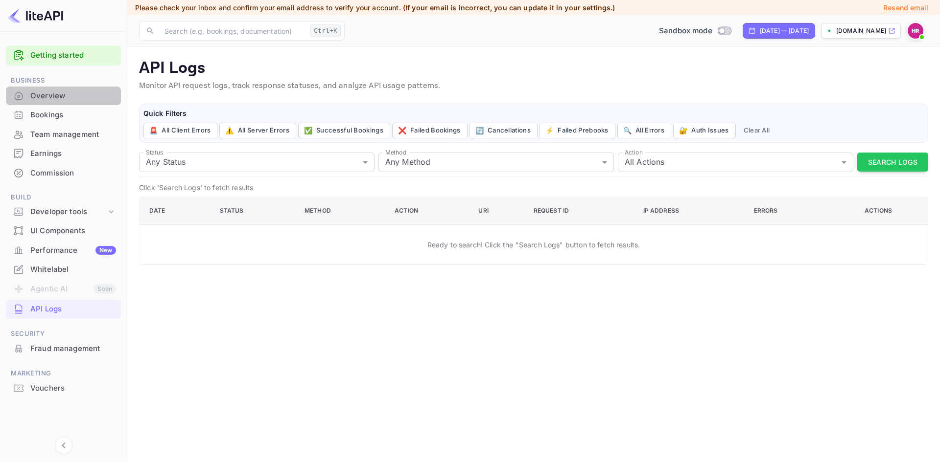 This screenshot has height=462, width=940. Describe the element at coordinates (63, 173) in the screenshot. I see `a: Commission` at that location.